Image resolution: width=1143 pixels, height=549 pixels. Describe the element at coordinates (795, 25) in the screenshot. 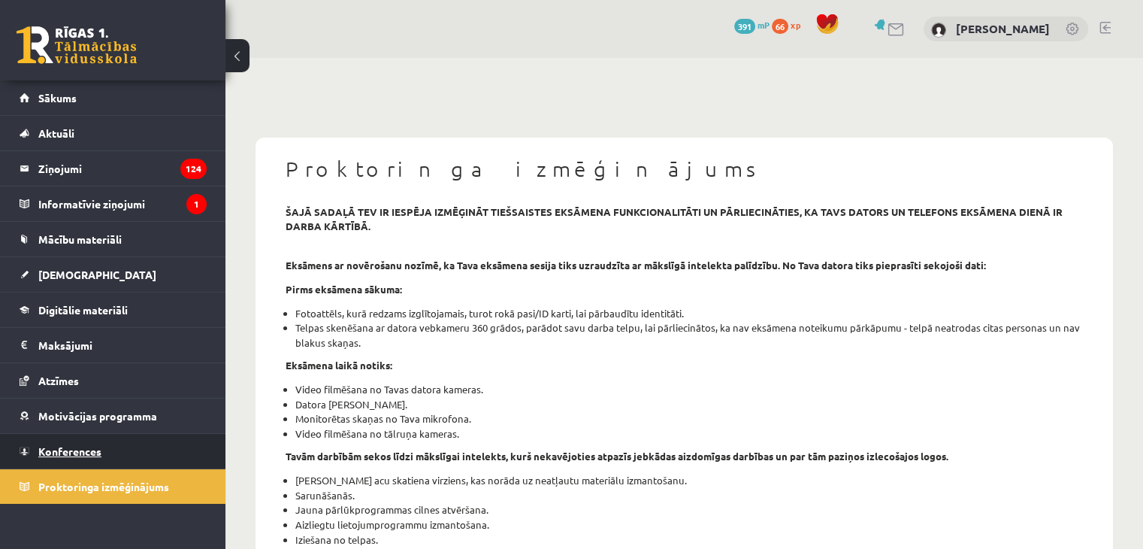

I see `span: xp` at that location.